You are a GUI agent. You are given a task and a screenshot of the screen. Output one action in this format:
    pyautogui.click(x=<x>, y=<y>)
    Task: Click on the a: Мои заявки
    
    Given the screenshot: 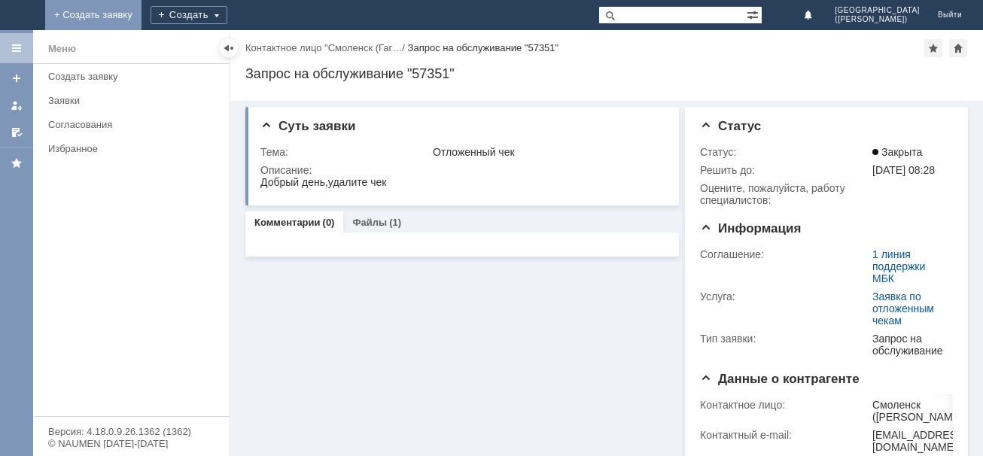 What is the action you would take?
    pyautogui.click(x=17, y=105)
    